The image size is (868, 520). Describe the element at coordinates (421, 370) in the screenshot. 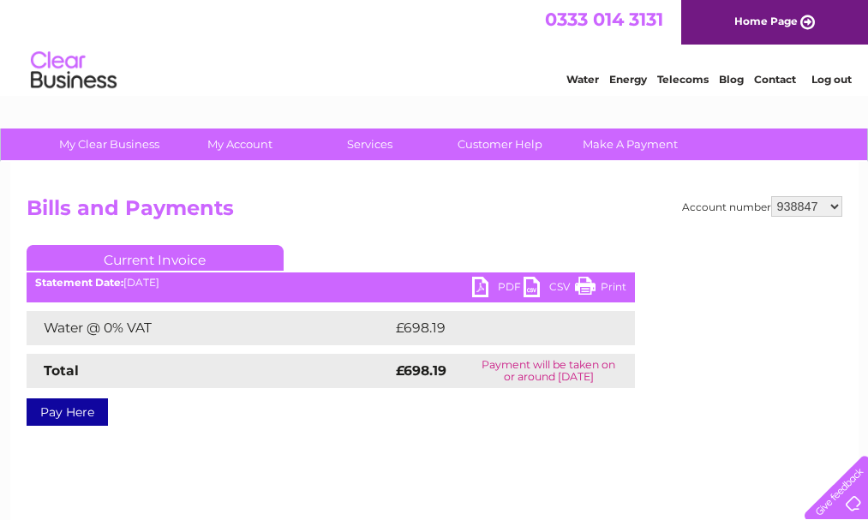

I see `strong: £698.19` at that location.